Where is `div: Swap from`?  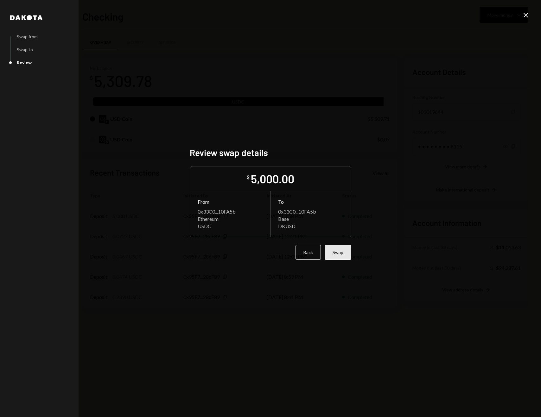
div: Swap from is located at coordinates (27, 36).